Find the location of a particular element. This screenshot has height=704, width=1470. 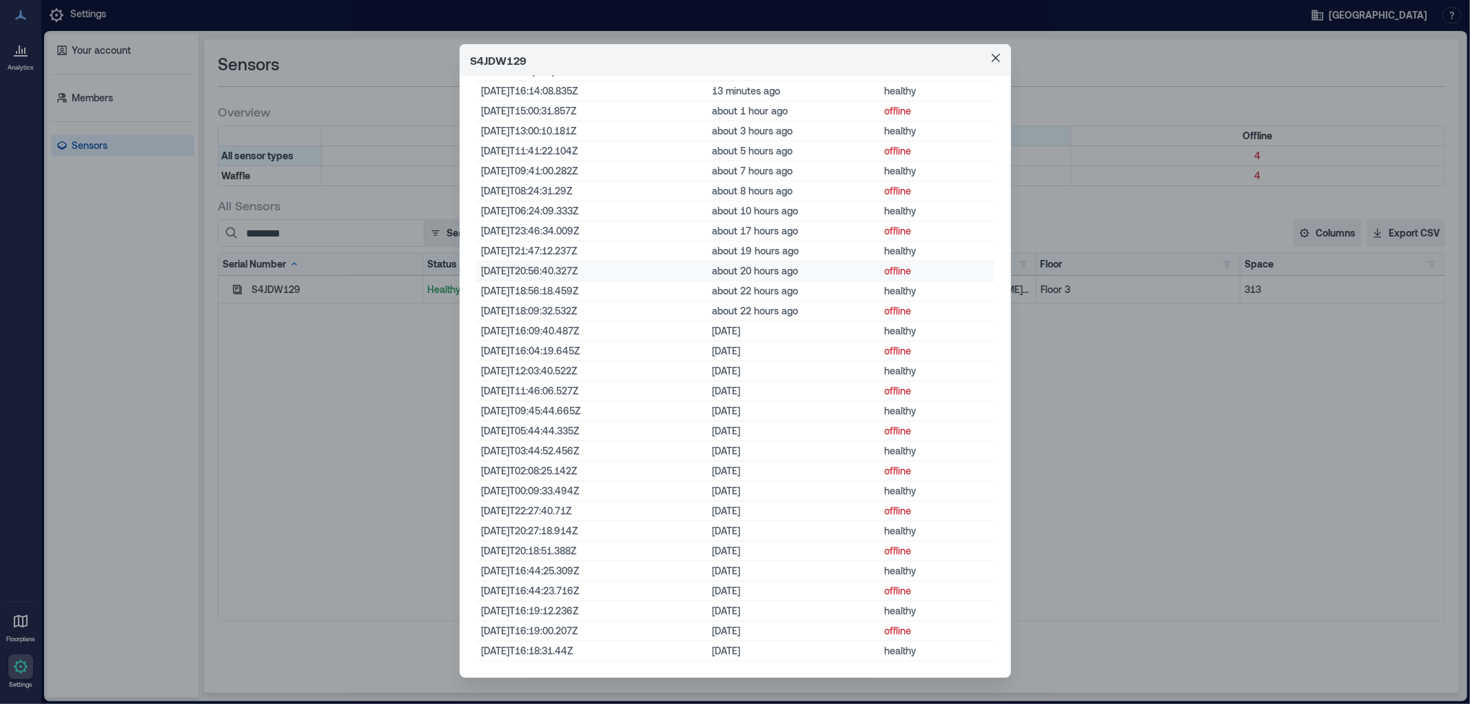

td: about 10 hours ago is located at coordinates (793, 211).